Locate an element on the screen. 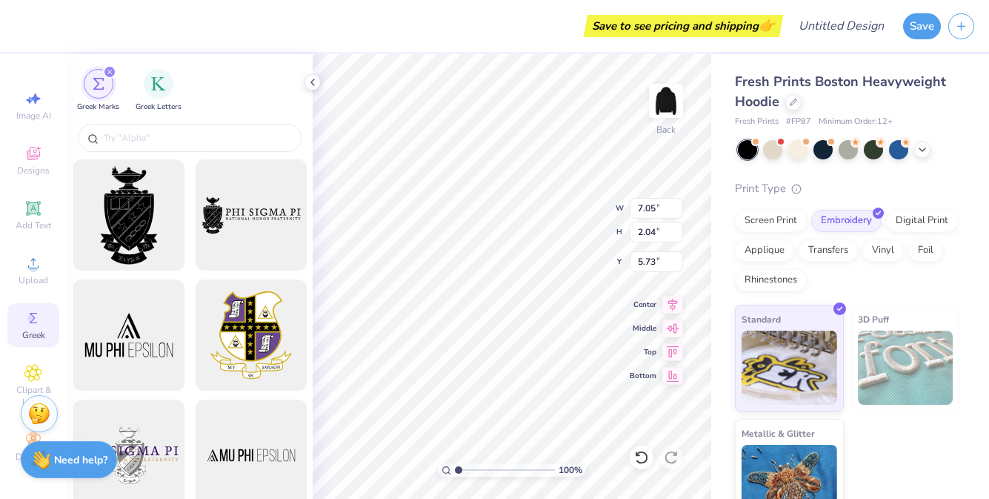 The height and width of the screenshot is (499, 989). span: Minimum Order: 12 + is located at coordinates (856, 122).